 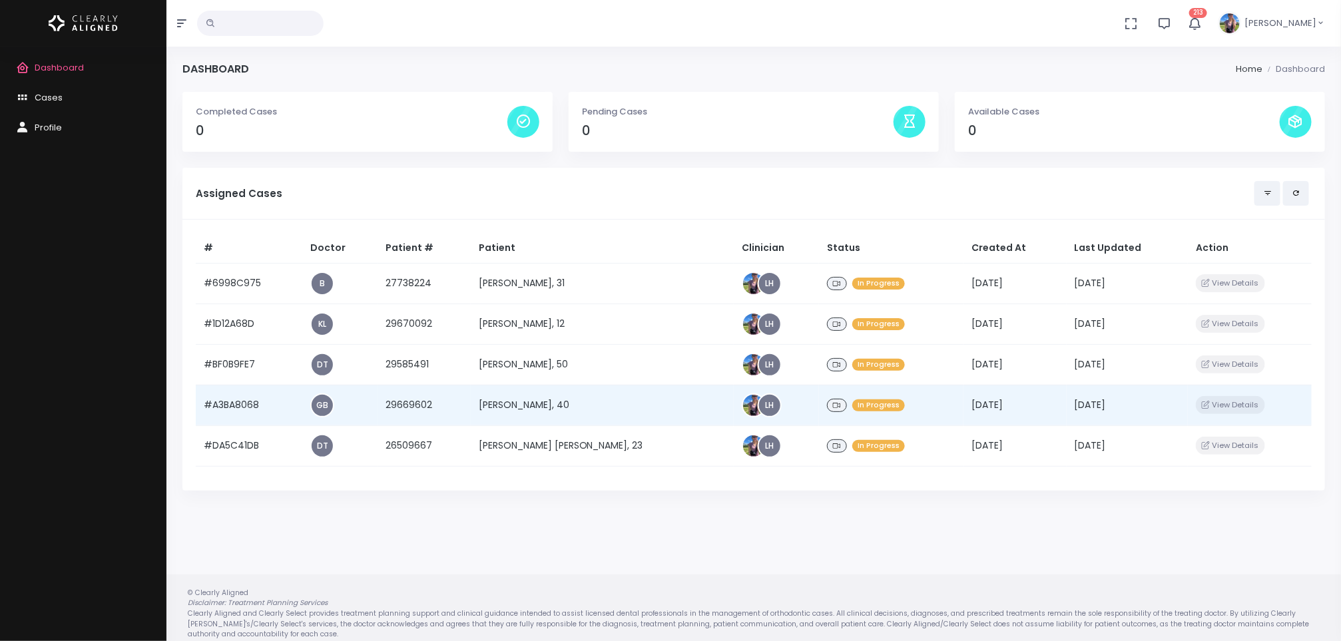 What do you see at coordinates (322, 405) in the screenshot?
I see `a: GB` at bounding box center [322, 405].